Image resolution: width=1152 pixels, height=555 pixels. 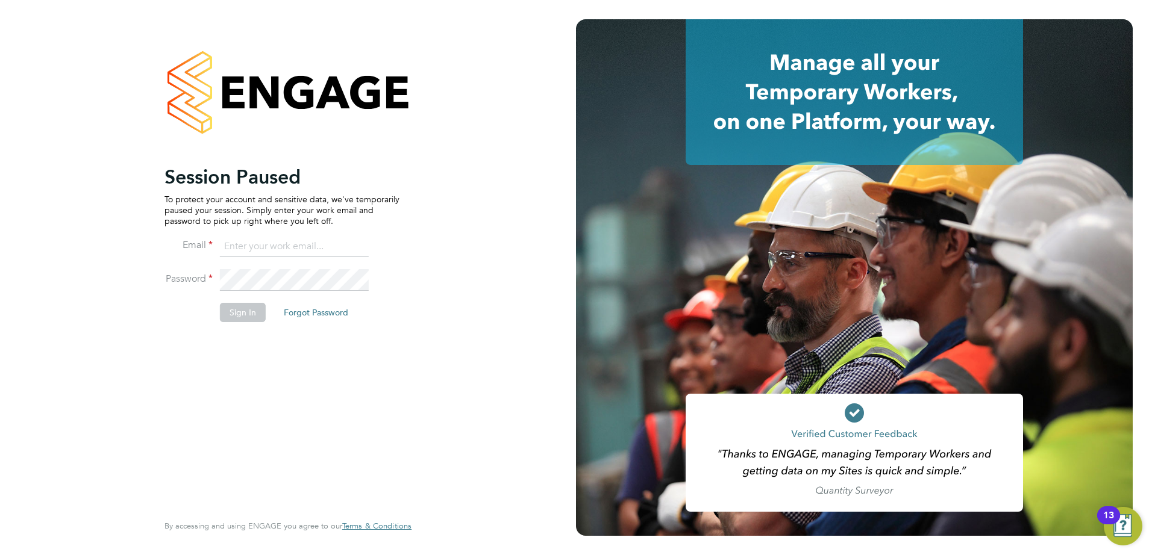 I want to click on button: Open Resource Center, 13 new notifications, so click(x=1123, y=526).